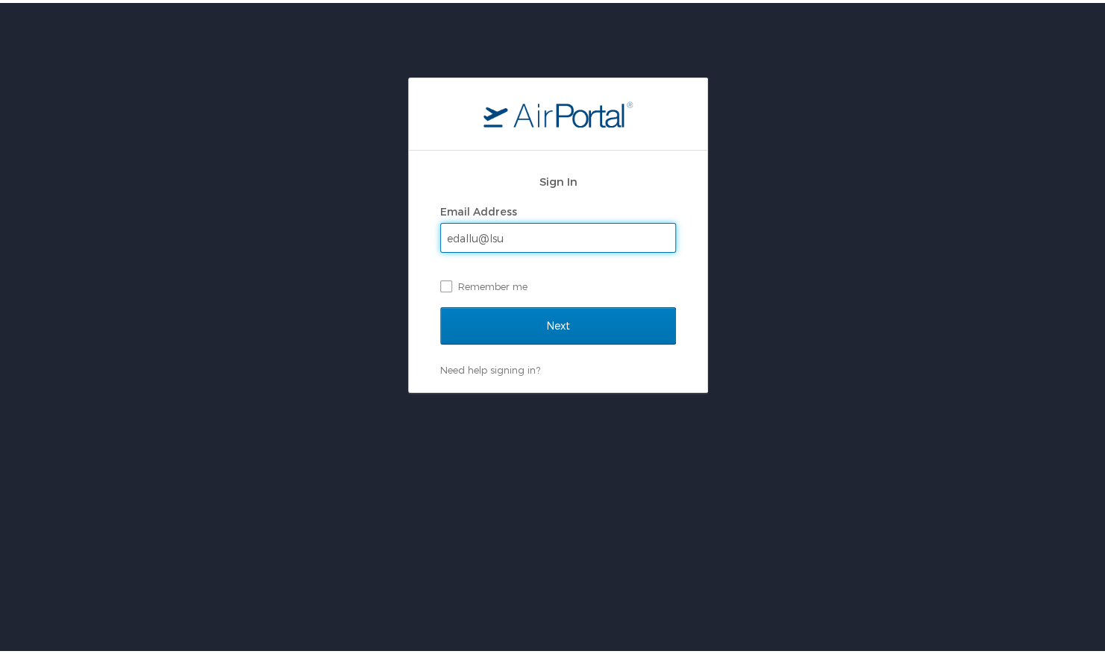 The image size is (1105, 654). Describe the element at coordinates (490, 367) in the screenshot. I see `a: Need help signing in?` at that location.